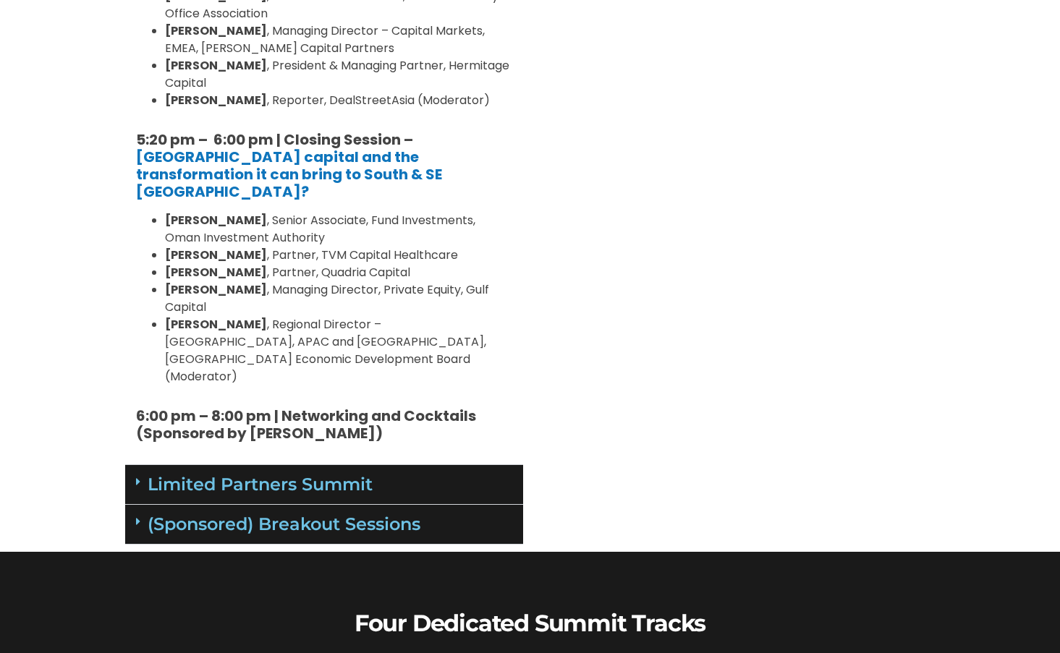  I want to click on li: , President & Managing Partner, Hermitage Capital, so click(339, 75).